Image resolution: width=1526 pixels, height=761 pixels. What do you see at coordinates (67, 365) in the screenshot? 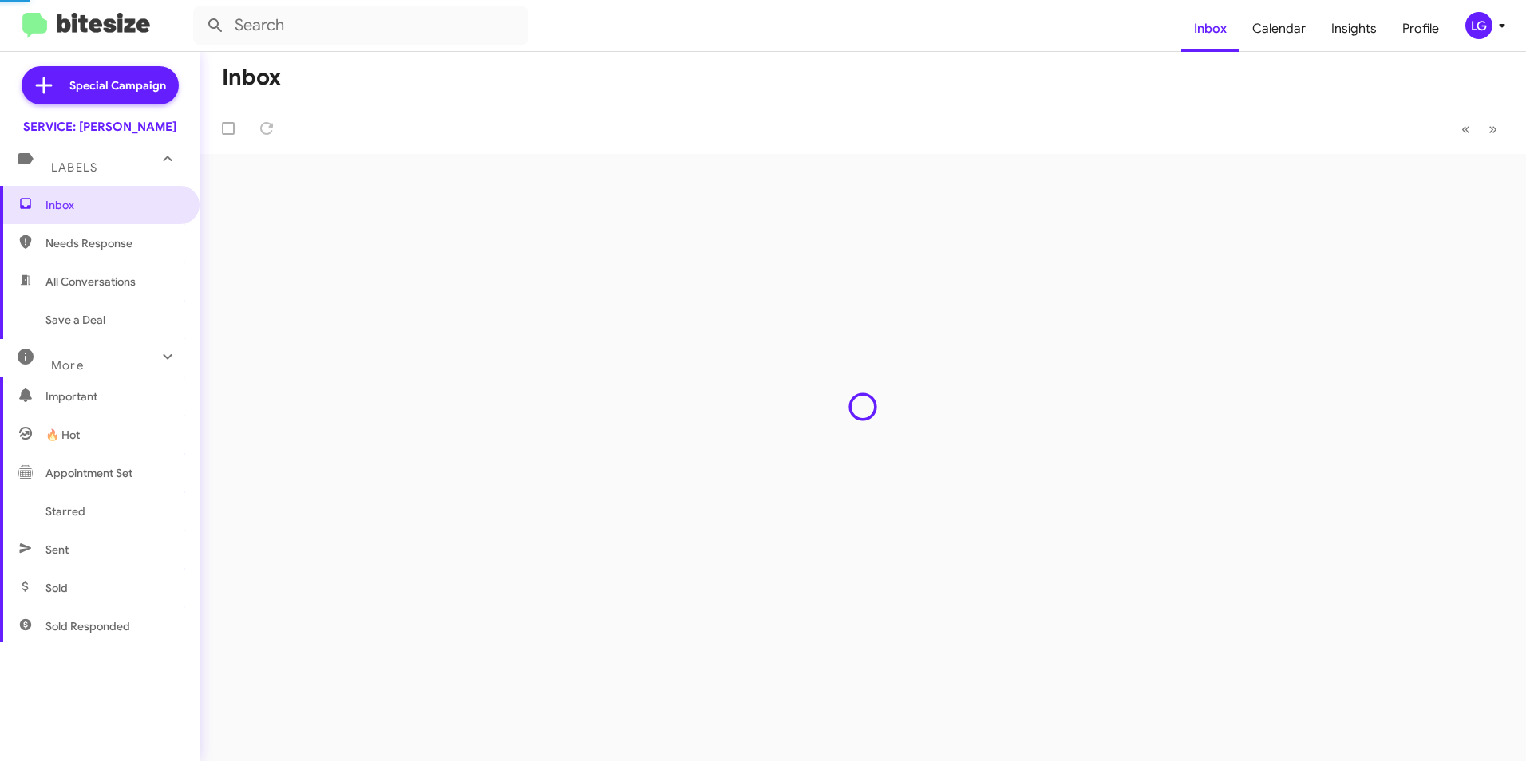
I see `span: More` at bounding box center [67, 365].